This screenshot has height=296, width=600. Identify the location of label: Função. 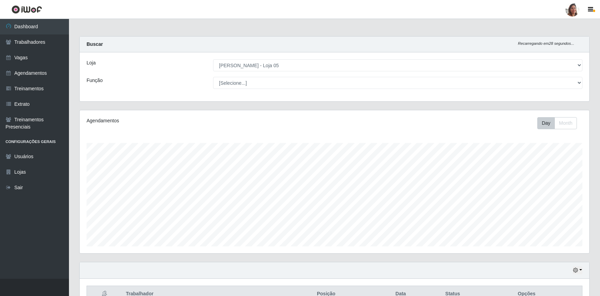
(94, 80).